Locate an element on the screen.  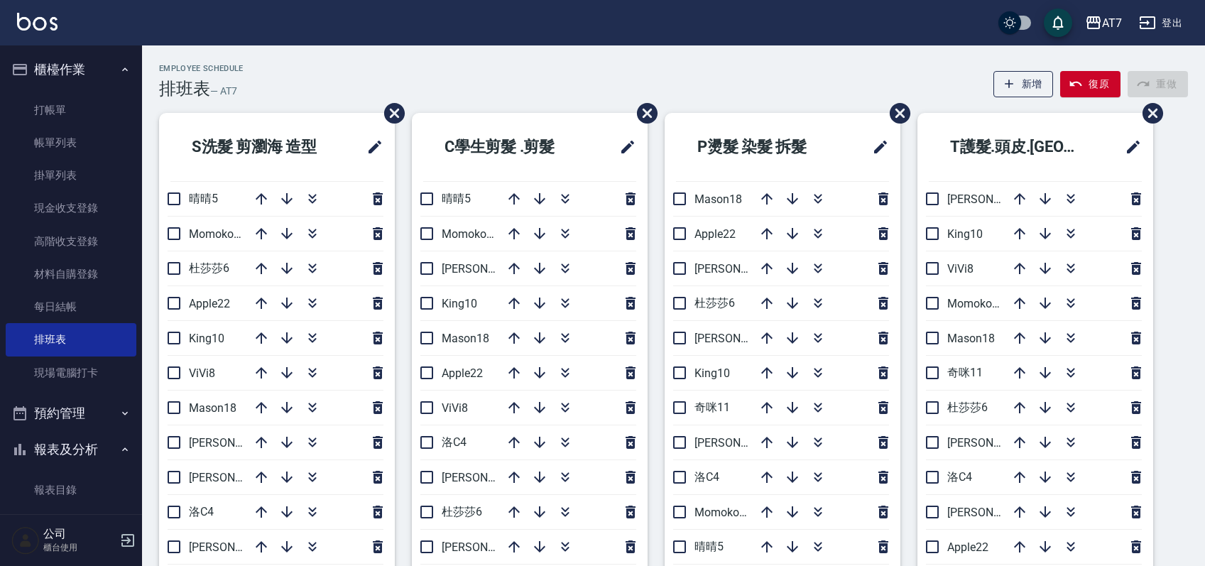
button: save is located at coordinates (1058, 23).